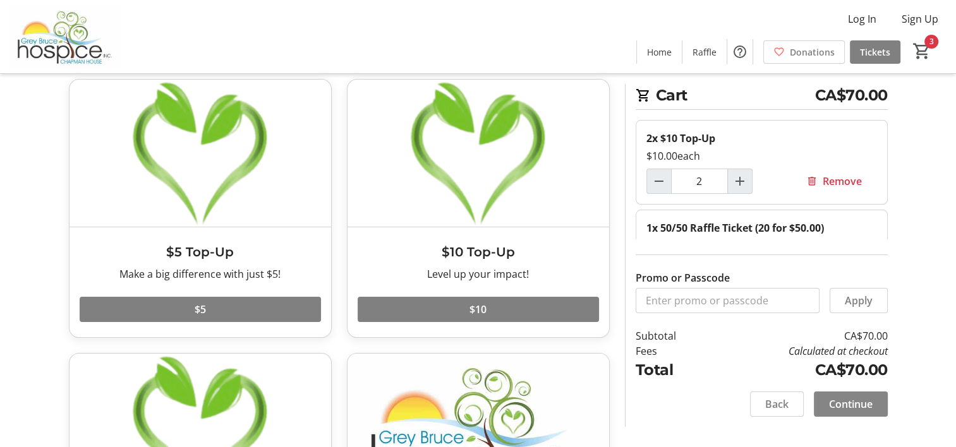 The width and height of the screenshot is (956, 447). What do you see at coordinates (804, 52) in the screenshot?
I see `a: Donations` at bounding box center [804, 52].